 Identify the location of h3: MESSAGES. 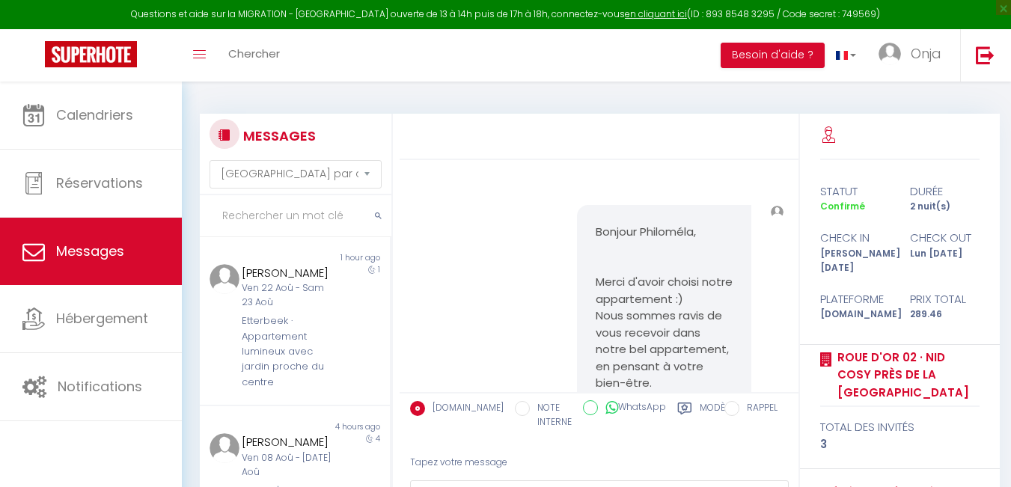
(278, 135).